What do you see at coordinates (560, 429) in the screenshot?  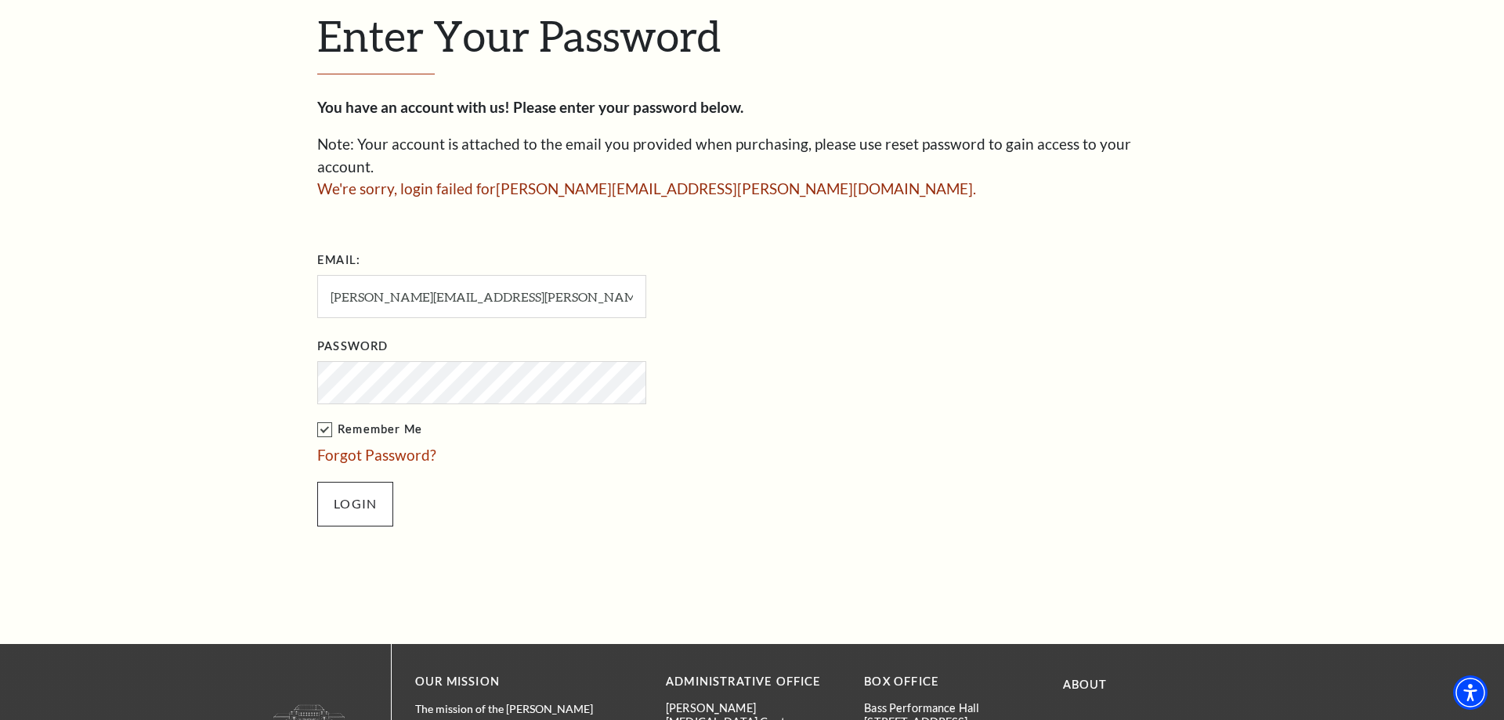 I see `label: Remember Me` at bounding box center [560, 429].